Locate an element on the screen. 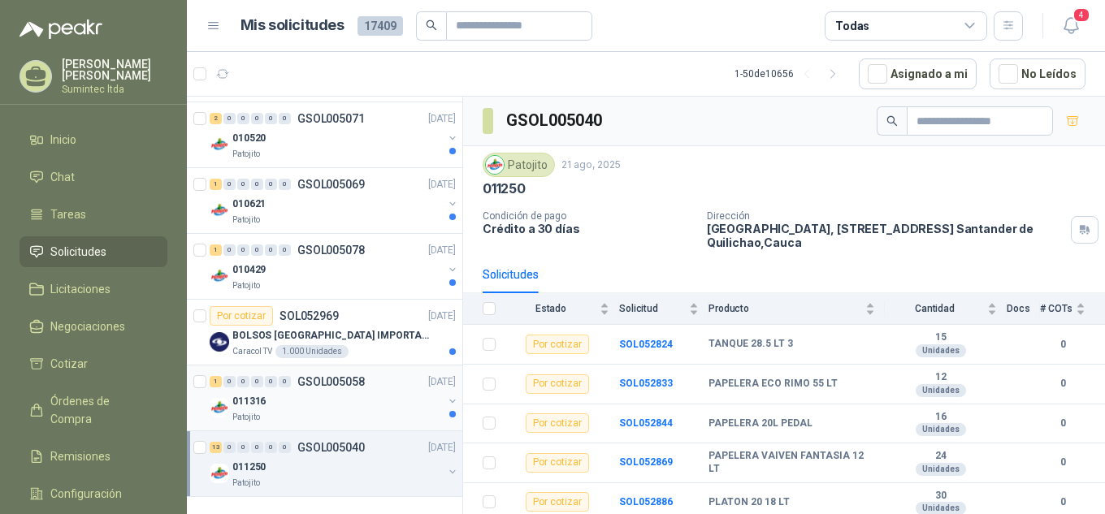 The width and height of the screenshot is (1105, 514). b: 24 is located at coordinates (941, 457).